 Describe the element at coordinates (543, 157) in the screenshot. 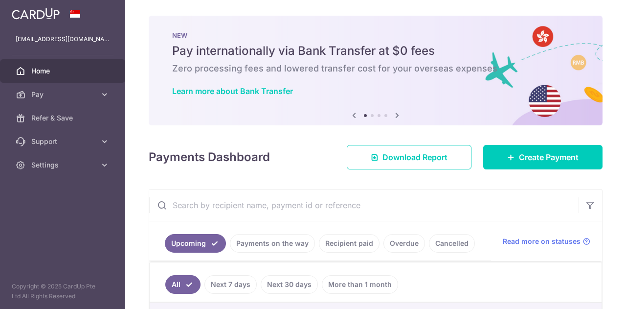

I see `a: Create Payment` at that location.